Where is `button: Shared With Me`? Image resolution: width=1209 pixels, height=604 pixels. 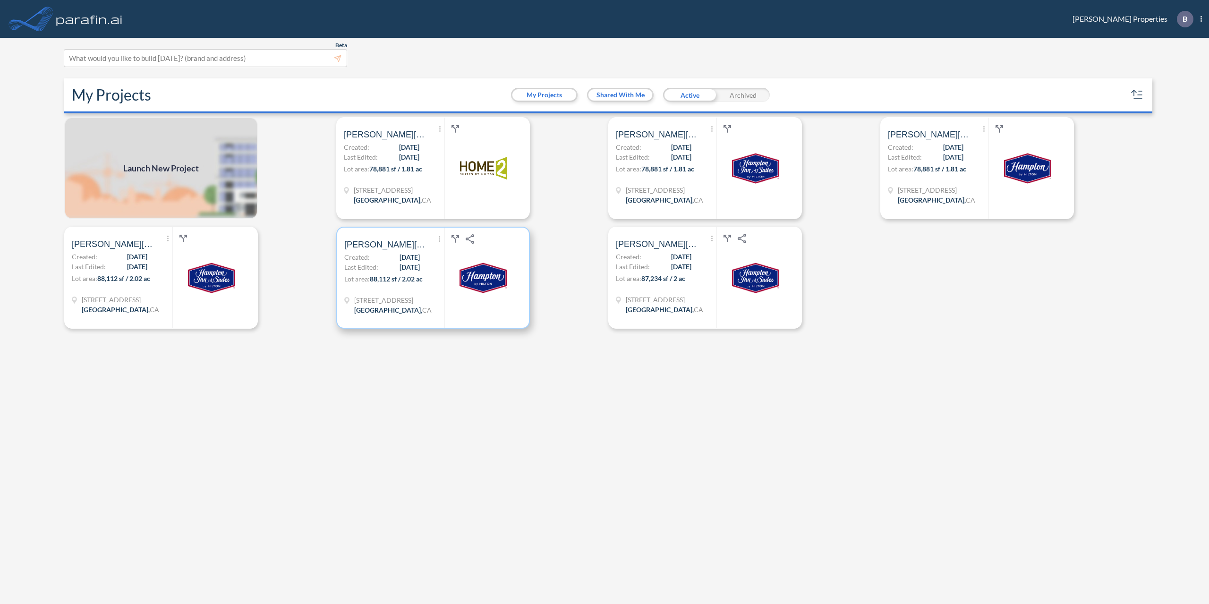 button: Shared With Me is located at coordinates (620, 95).